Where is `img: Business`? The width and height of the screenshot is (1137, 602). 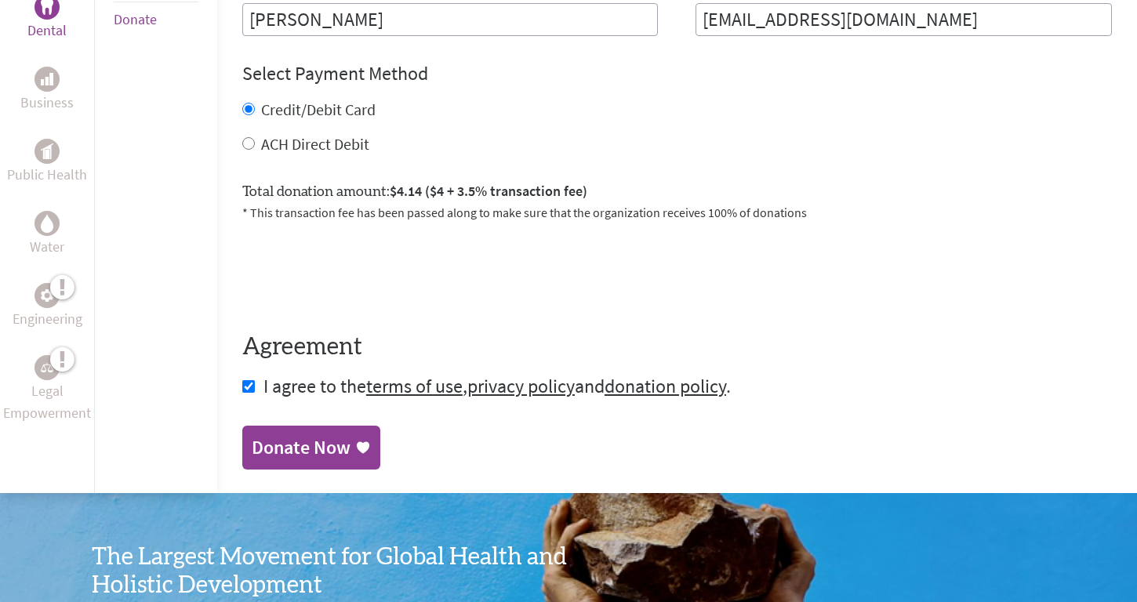
img: Business is located at coordinates (47, 79).